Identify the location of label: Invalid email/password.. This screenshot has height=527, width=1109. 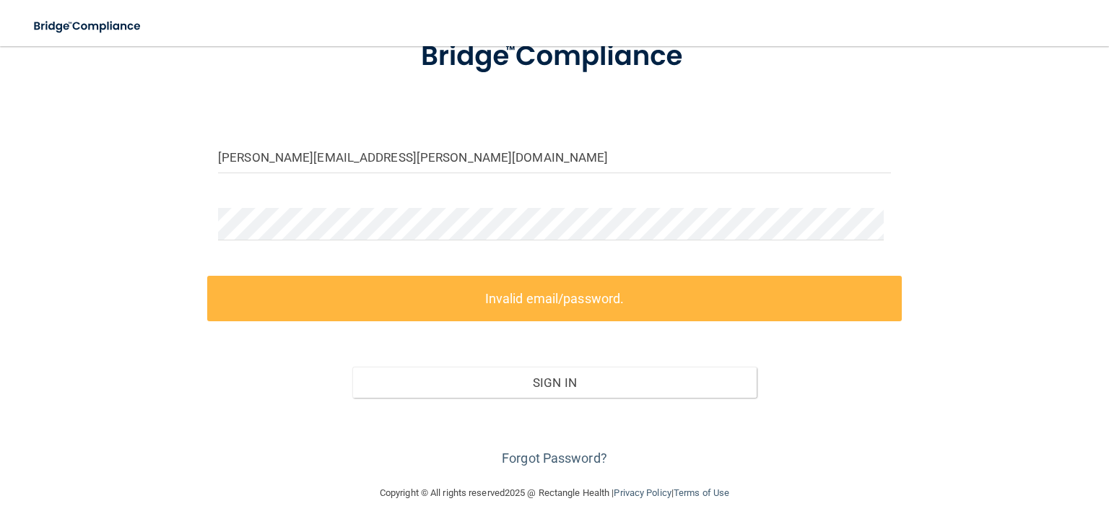
(555, 298).